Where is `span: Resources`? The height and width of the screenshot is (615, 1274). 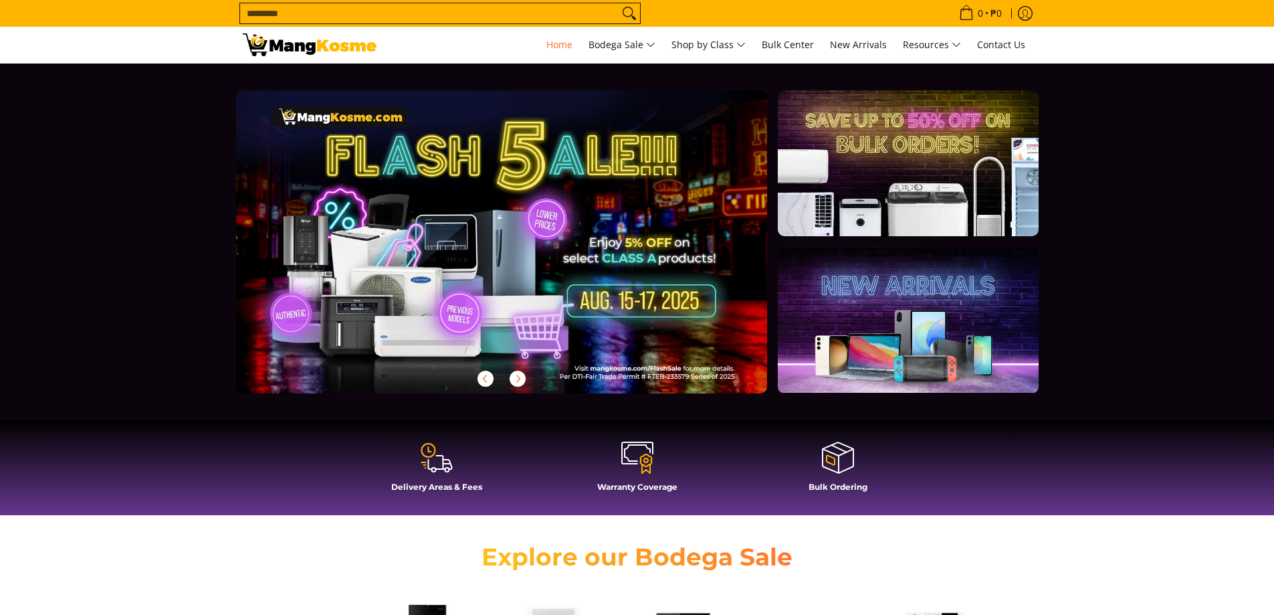
span: Resources is located at coordinates (932, 45).